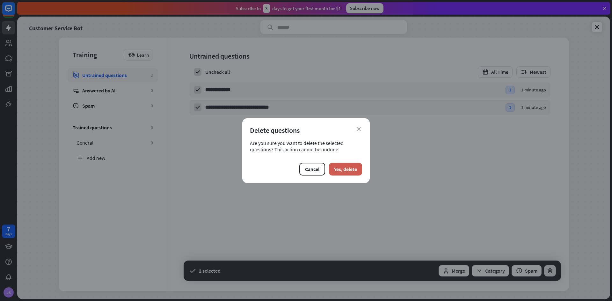 The width and height of the screenshot is (612, 301). I want to click on button: Yes, delete, so click(345, 169).